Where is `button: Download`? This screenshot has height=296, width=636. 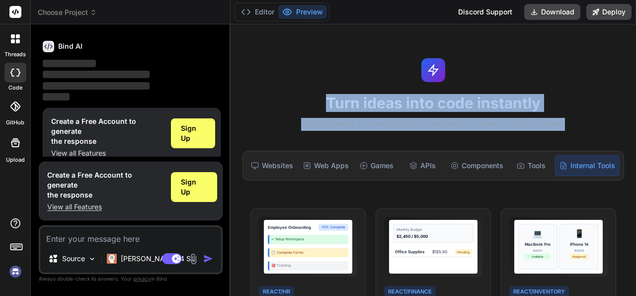
button: Download is located at coordinates (552, 12).